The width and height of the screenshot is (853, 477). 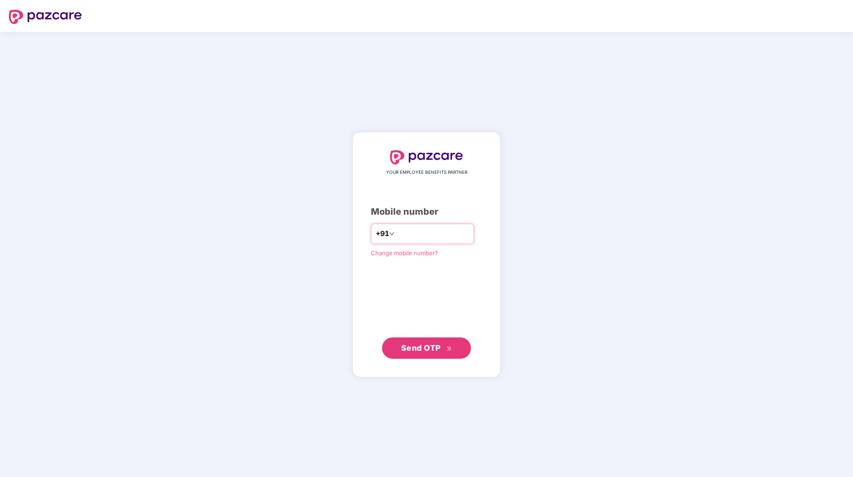 What do you see at coordinates (404, 253) in the screenshot?
I see `span: Change mobile number?` at bounding box center [404, 253].